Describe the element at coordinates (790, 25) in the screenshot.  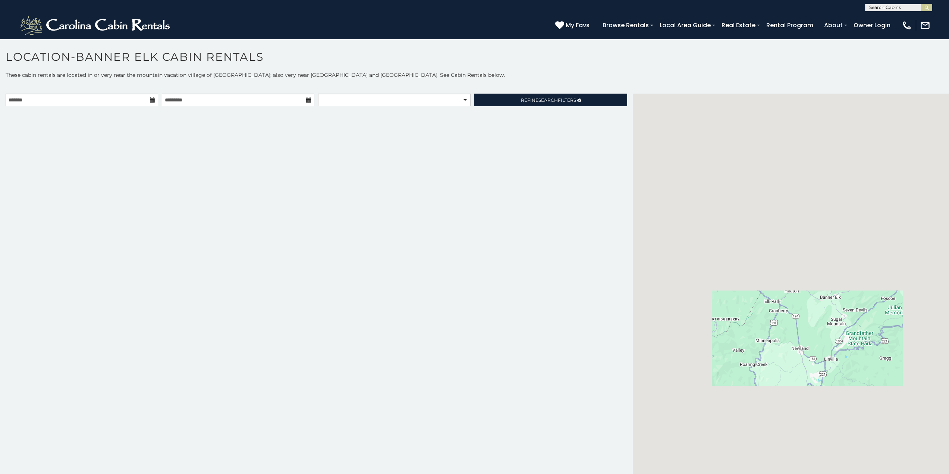
I see `a: Rental Program` at that location.